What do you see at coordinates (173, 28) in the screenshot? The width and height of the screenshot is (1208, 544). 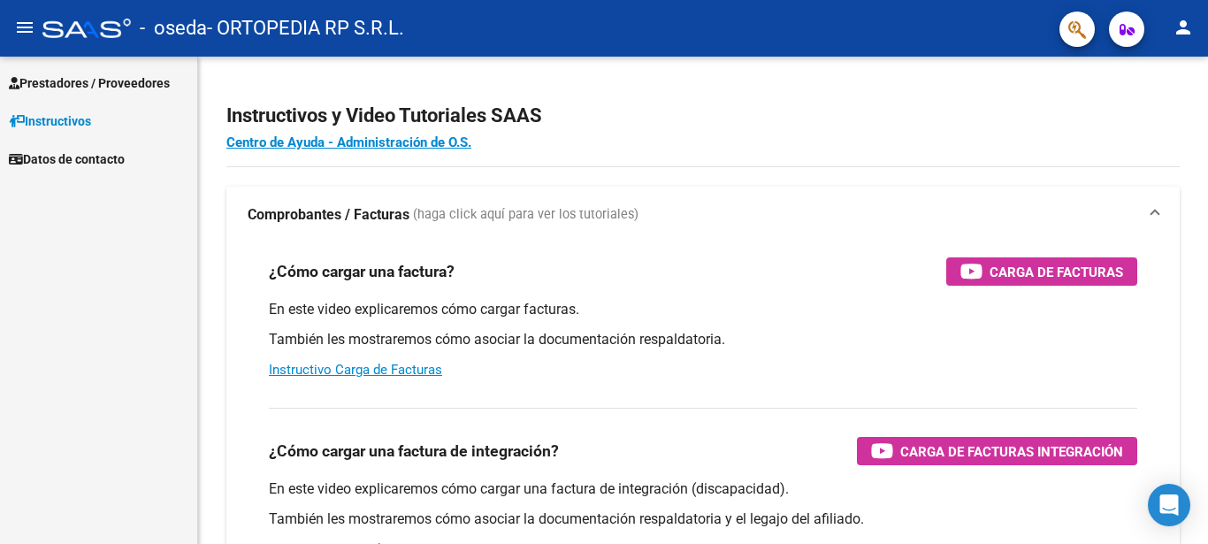 I see `span: - oseda` at bounding box center [173, 28].